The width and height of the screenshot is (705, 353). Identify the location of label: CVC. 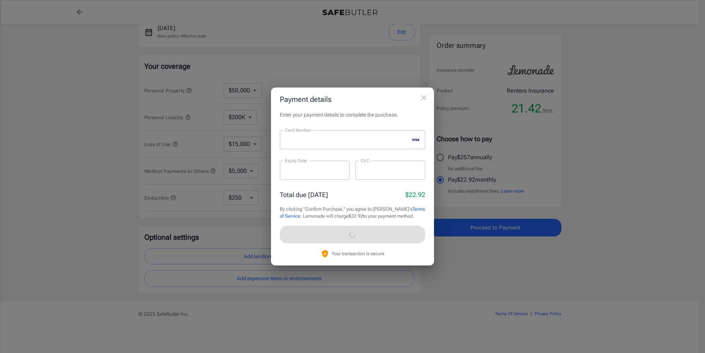
(365, 160).